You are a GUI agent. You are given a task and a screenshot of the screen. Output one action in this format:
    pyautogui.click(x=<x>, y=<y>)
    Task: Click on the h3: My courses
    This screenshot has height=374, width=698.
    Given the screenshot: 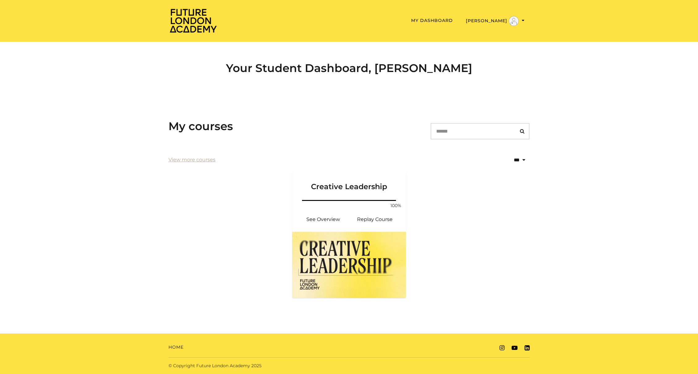 What is the action you would take?
    pyautogui.click(x=201, y=126)
    